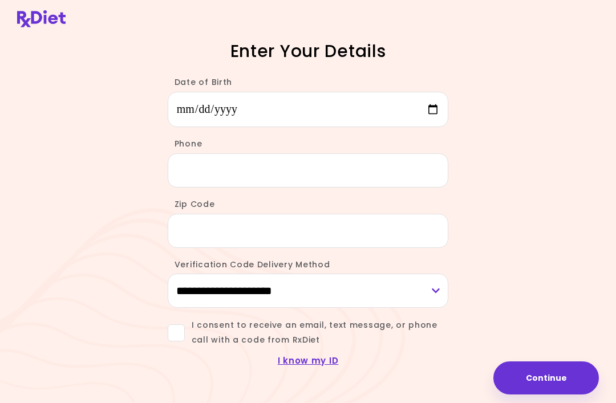  Describe the element at coordinates (308, 360) in the screenshot. I see `a: I know my ID` at that location.